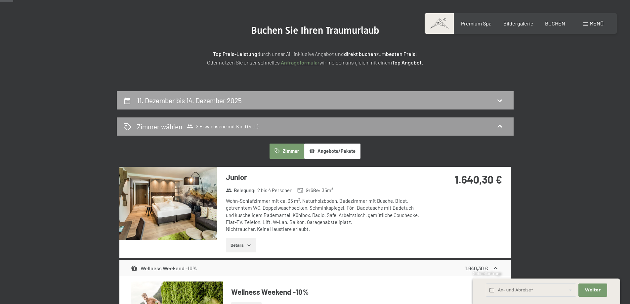 The width and height of the screenshot is (630, 304). Describe the element at coordinates (222, 126) in the screenshot. I see `span: 2 Erwachsene mit Kind (4 J.)` at that location.